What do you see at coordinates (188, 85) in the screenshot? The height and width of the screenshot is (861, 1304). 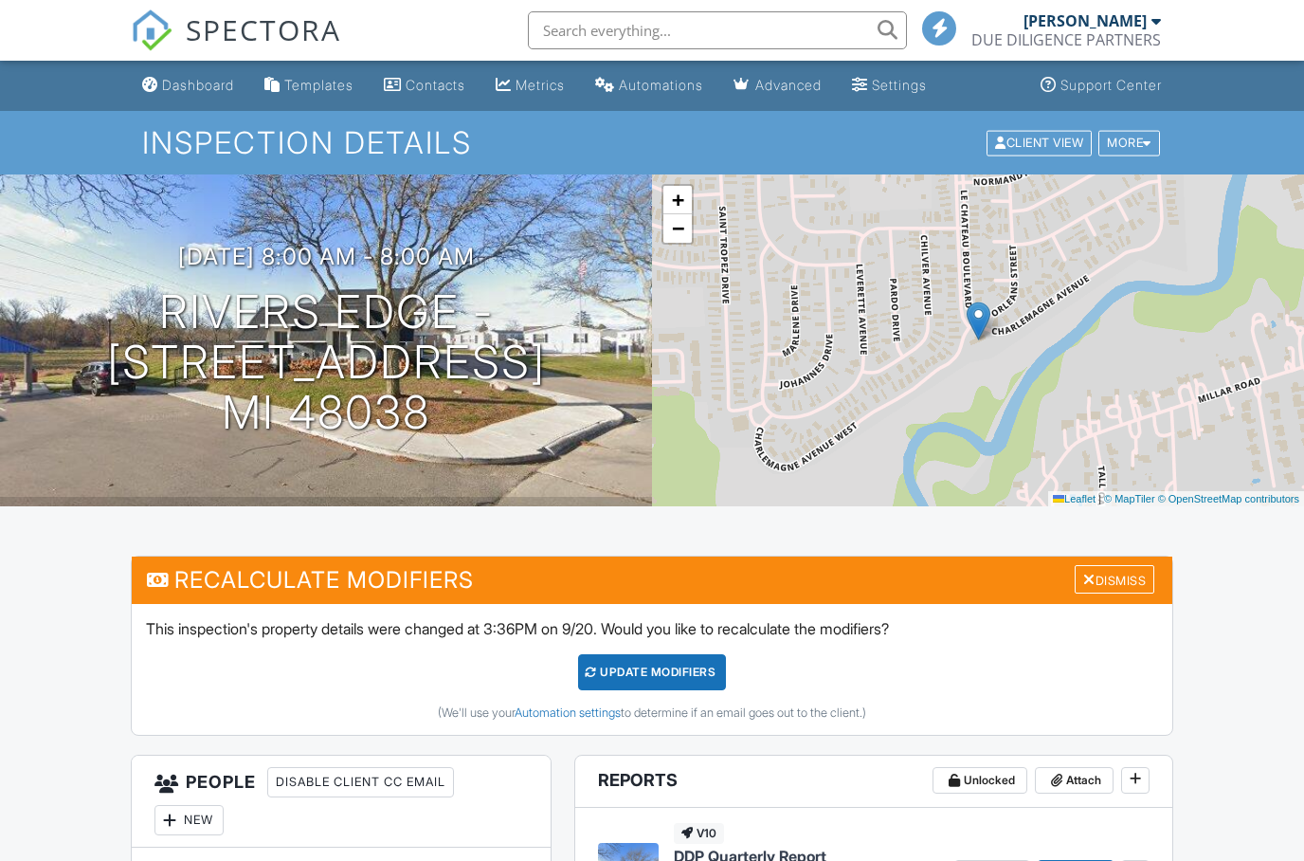 I see `a: Dashboard` at bounding box center [188, 85].